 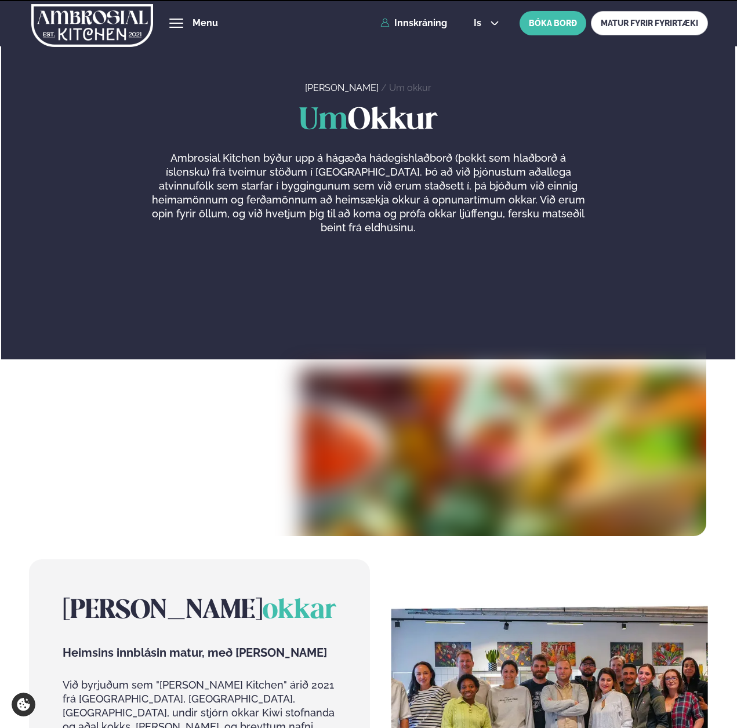 I want to click on span: Um, so click(x=323, y=121).